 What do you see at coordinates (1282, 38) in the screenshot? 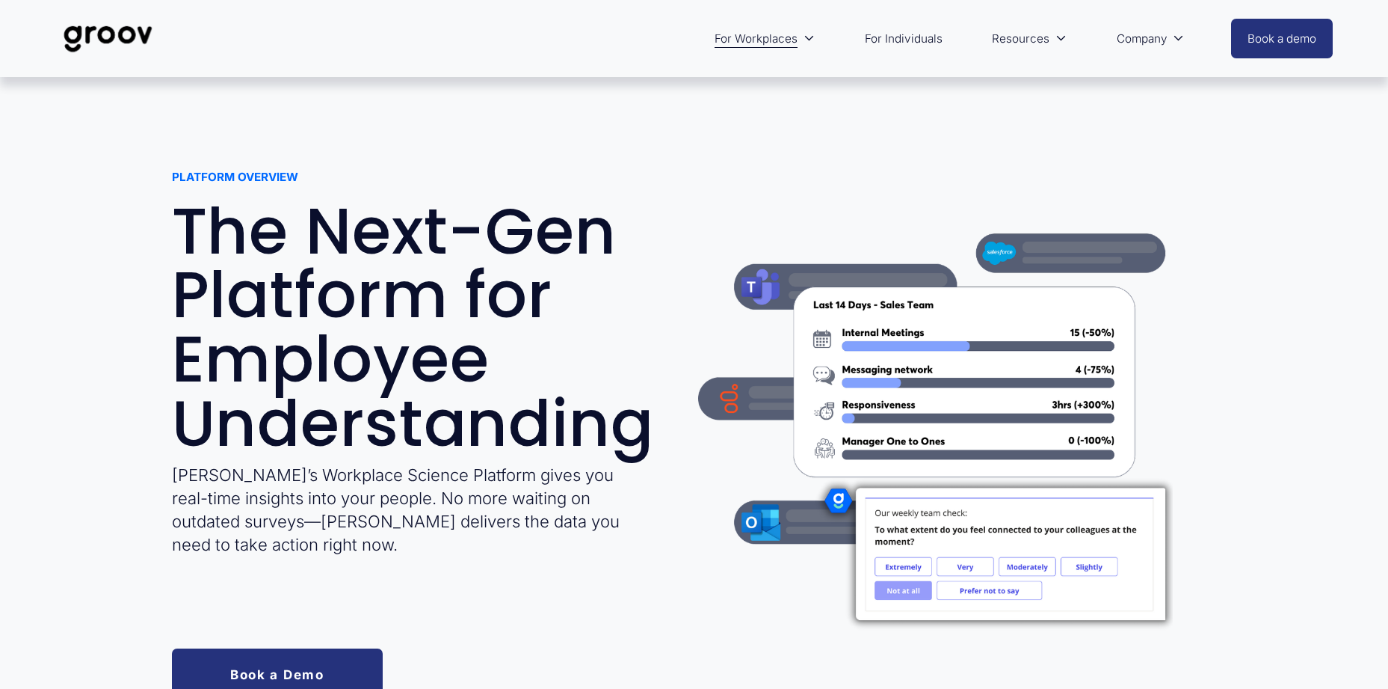
I see `a: Book a demo` at bounding box center [1282, 38].